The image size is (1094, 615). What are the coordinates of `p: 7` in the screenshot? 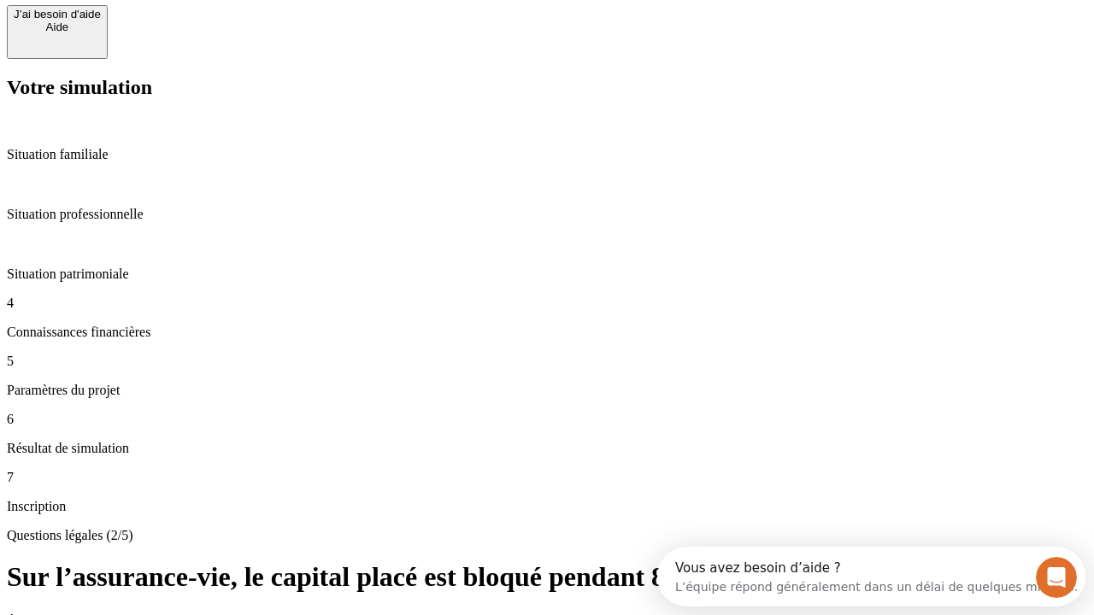 It's located at (547, 478).